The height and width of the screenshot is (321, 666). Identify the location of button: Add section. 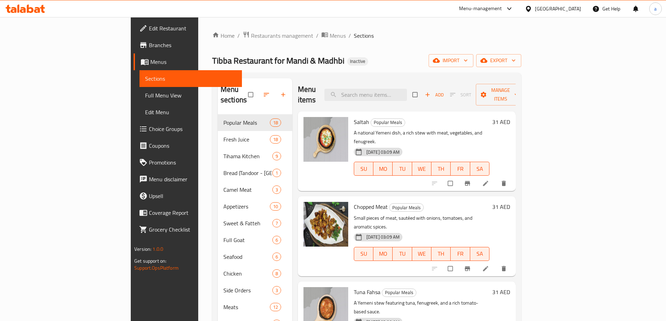
(284, 95).